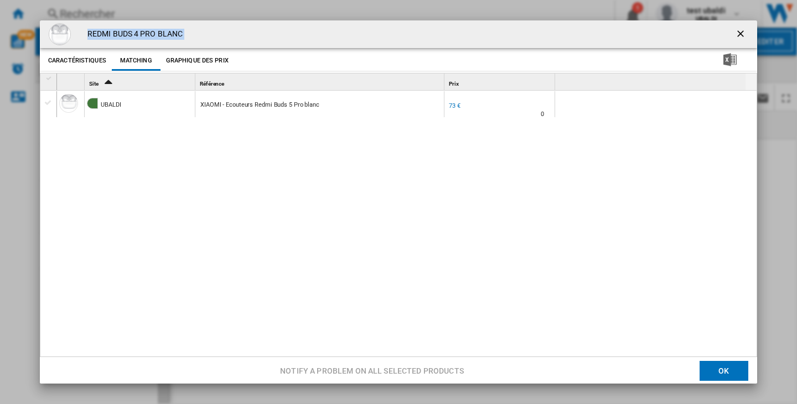 This screenshot has width=797, height=404. Describe the element at coordinates (454, 84) in the screenshot. I see `span: Prix` at that location.